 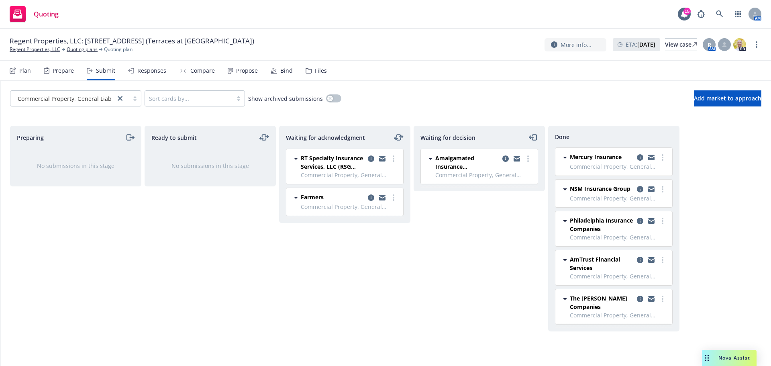 I want to click on div: Plan, so click(x=25, y=71).